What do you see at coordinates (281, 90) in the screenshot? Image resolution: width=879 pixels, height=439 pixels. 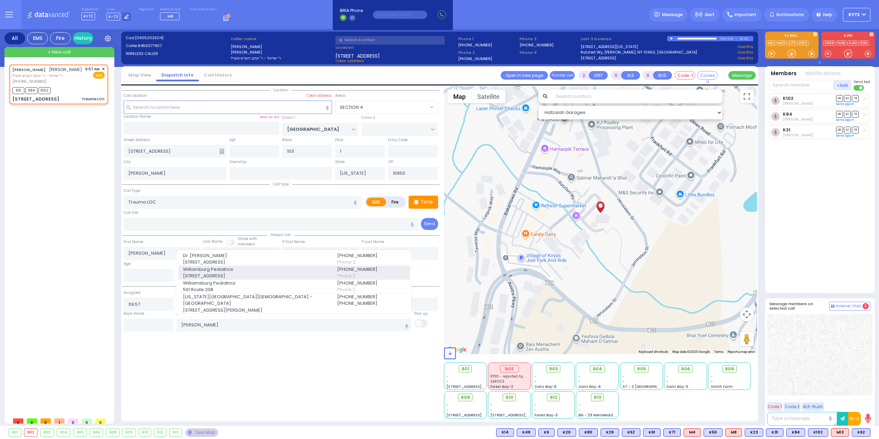 I see `span: Location` at bounding box center [281, 90].